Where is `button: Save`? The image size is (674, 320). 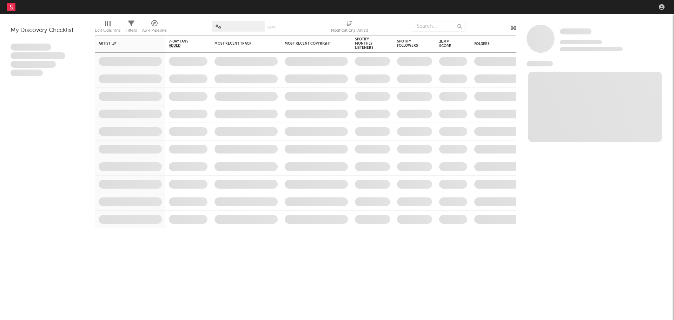 button: Save is located at coordinates (272, 27).